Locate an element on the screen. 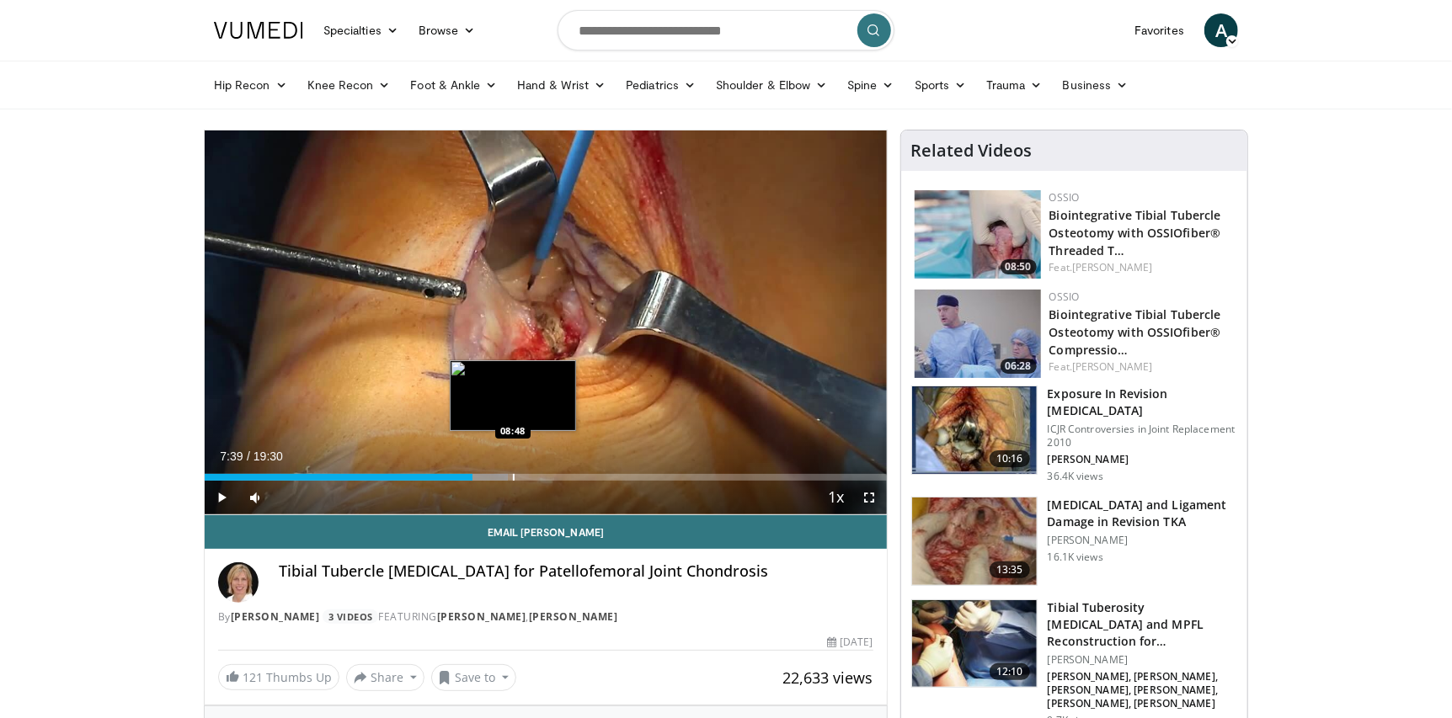  p: 36.4K views is located at coordinates (1076, 477).